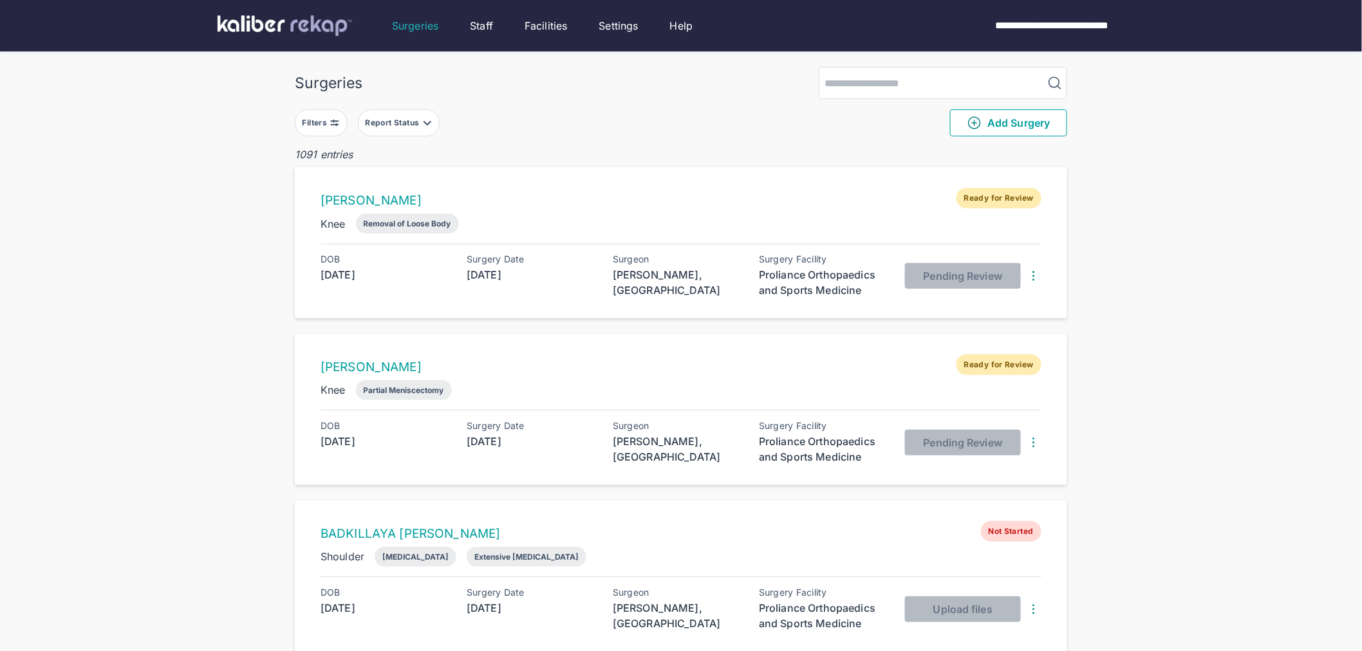  I want to click on div: Report Status, so click(393, 123).